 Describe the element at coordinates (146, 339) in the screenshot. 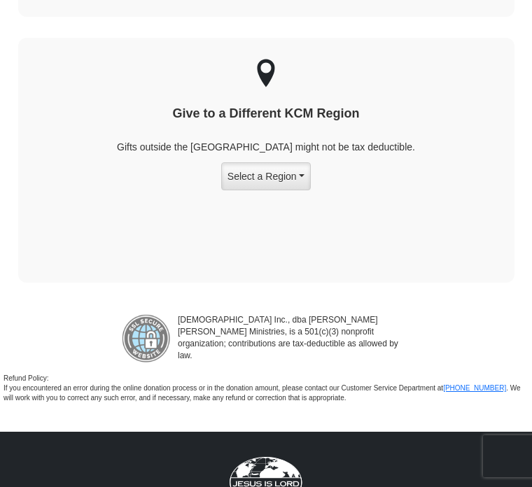

I see `img: refund-policy` at that location.